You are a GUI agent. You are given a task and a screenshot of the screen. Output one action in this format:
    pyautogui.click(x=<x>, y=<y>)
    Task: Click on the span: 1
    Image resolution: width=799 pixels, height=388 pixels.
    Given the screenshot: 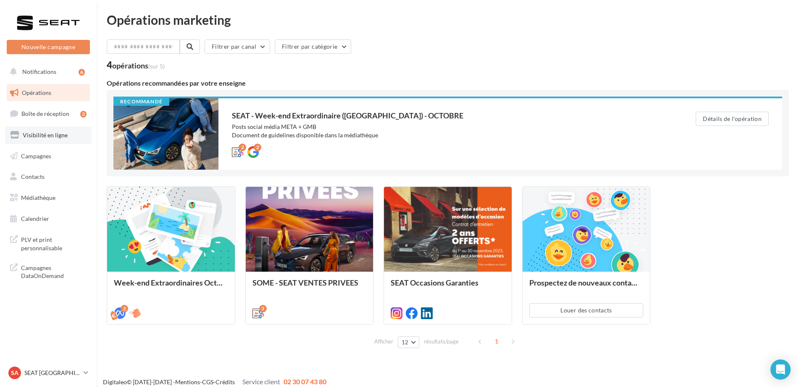 What is the action you would take?
    pyautogui.click(x=496, y=341)
    